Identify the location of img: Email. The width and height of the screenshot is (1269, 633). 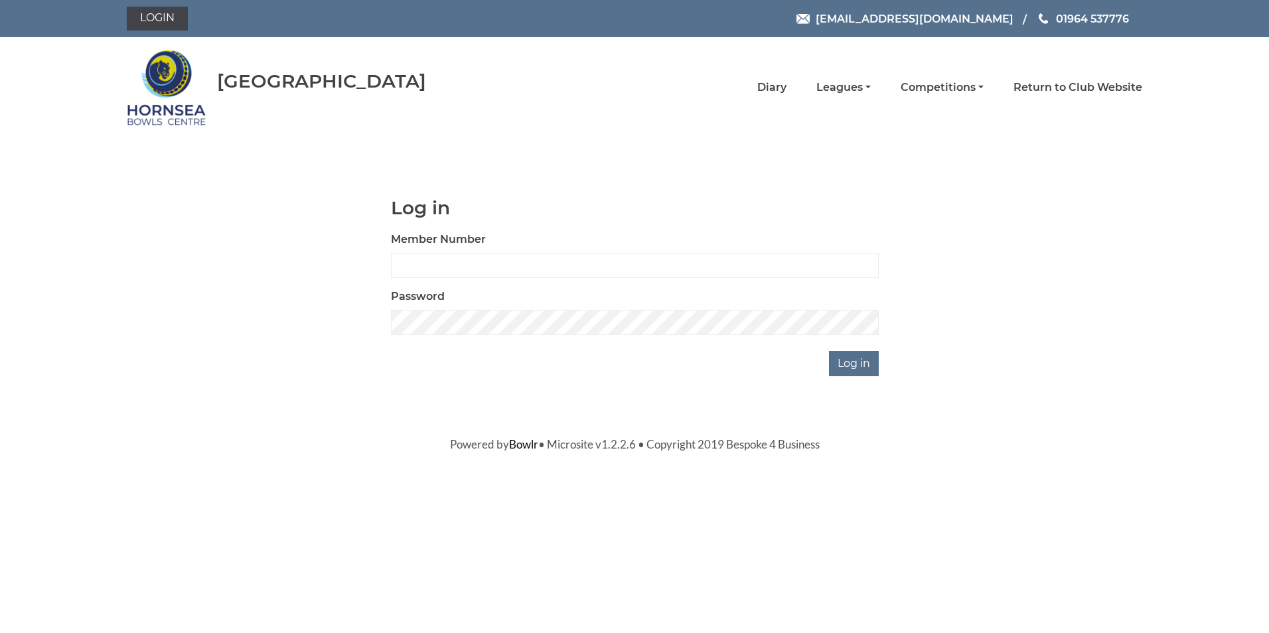
(803, 19).